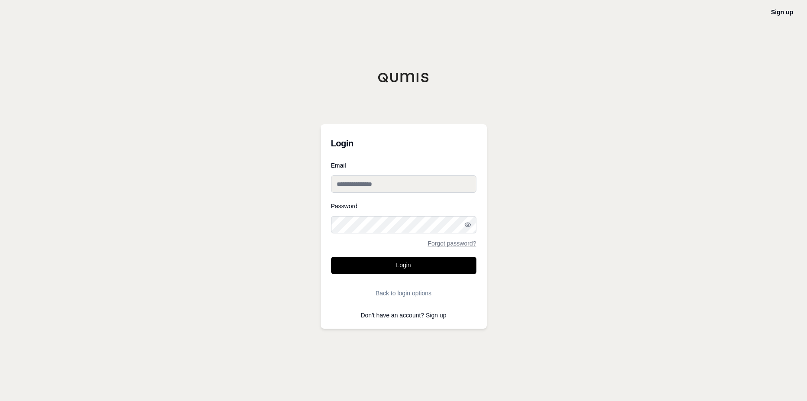  What do you see at coordinates (404, 315) in the screenshot?
I see `p: Don't have an account?` at bounding box center [404, 315].